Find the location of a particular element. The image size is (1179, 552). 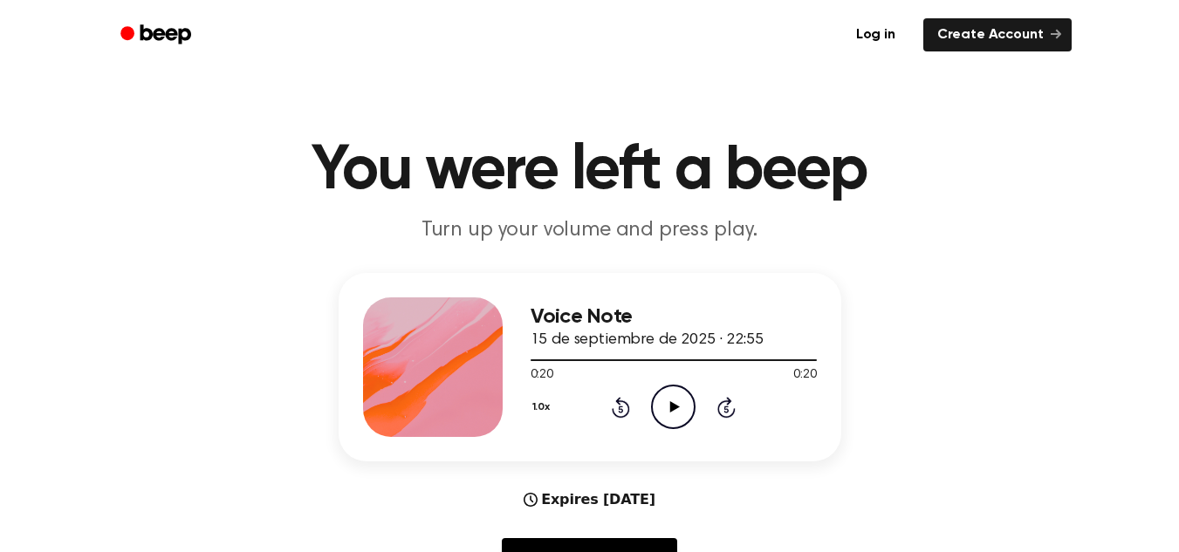

p: Turn up your volume and press play. is located at coordinates (590, 230).